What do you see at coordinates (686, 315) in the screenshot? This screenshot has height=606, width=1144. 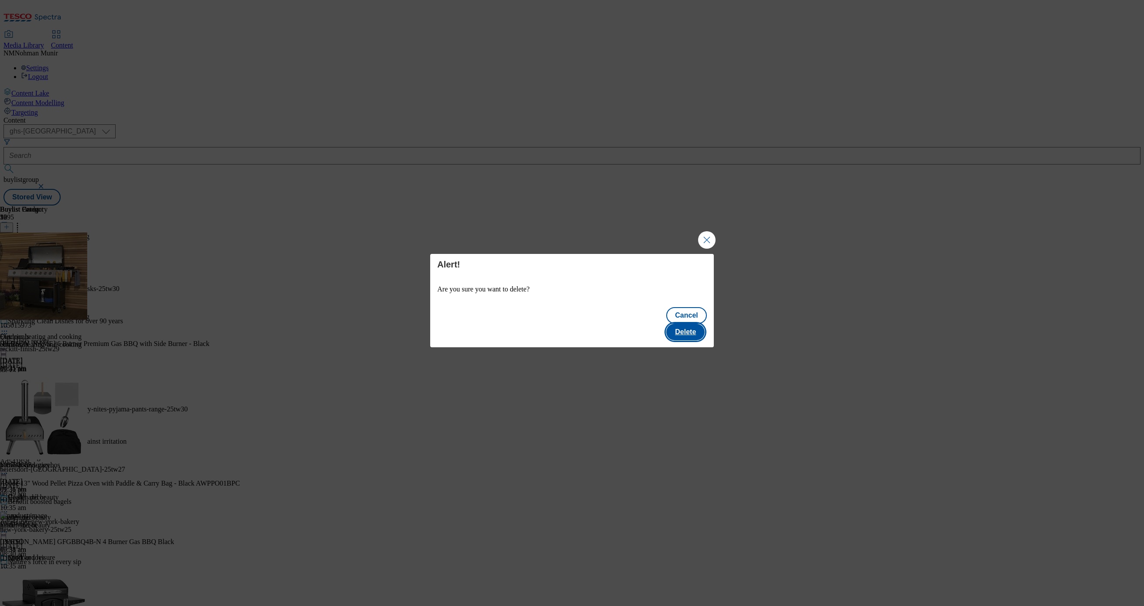 I see `button: Cancel` at bounding box center [686, 315].